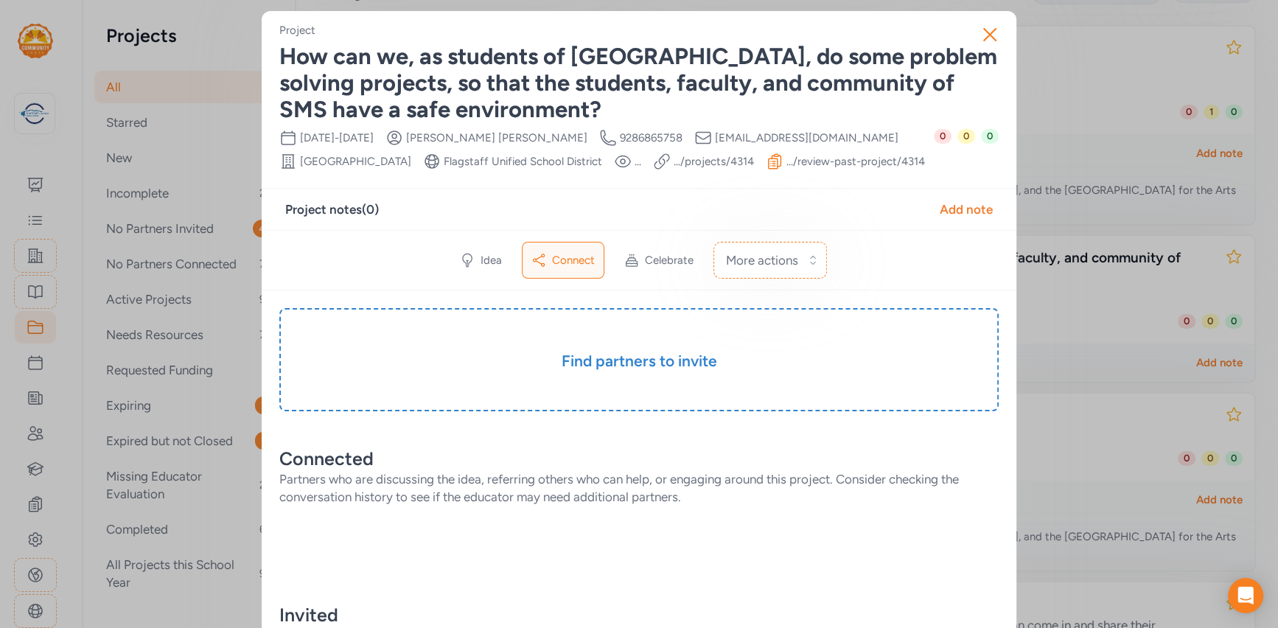 The image size is (1278, 628). I want to click on h3: Find partners to invite, so click(639, 361).